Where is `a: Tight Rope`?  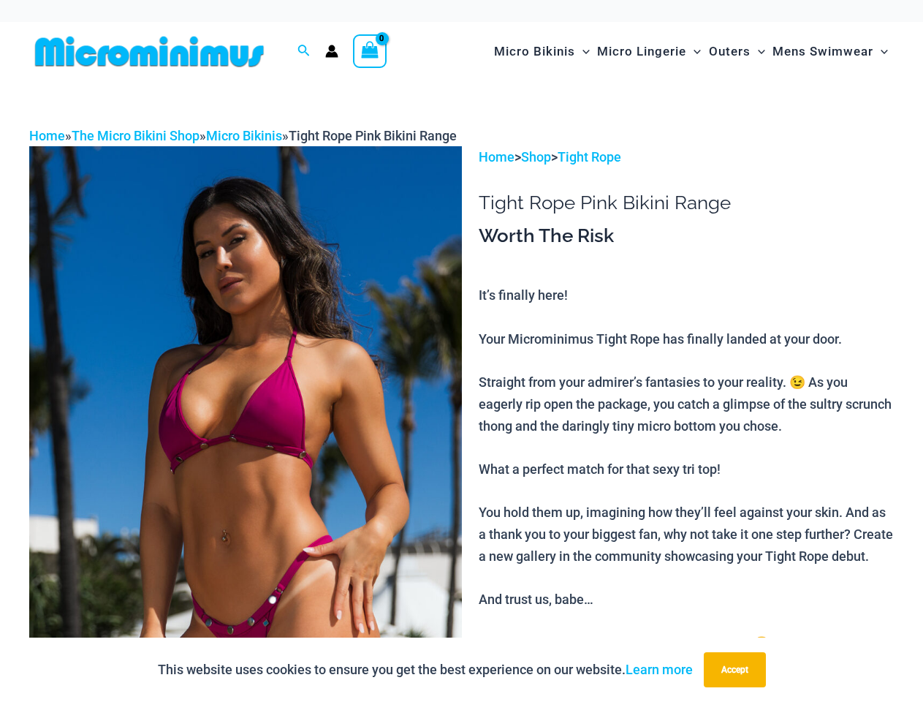
a: Tight Rope is located at coordinates (589, 156).